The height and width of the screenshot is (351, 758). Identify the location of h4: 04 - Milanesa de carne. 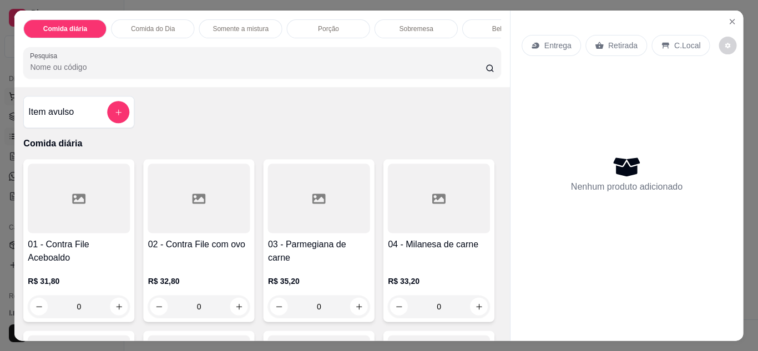
(439, 244).